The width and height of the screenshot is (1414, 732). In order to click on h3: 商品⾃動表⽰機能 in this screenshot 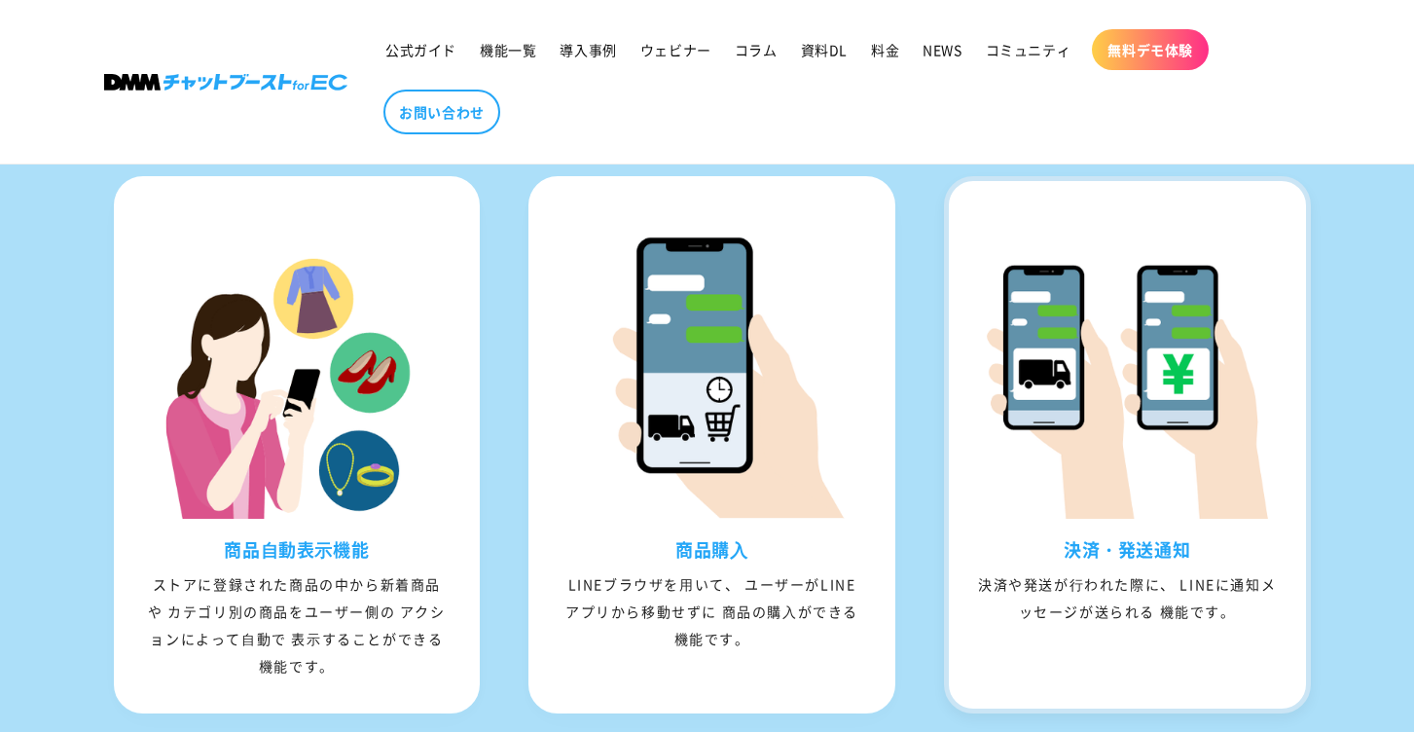, I will do `click(297, 549)`.